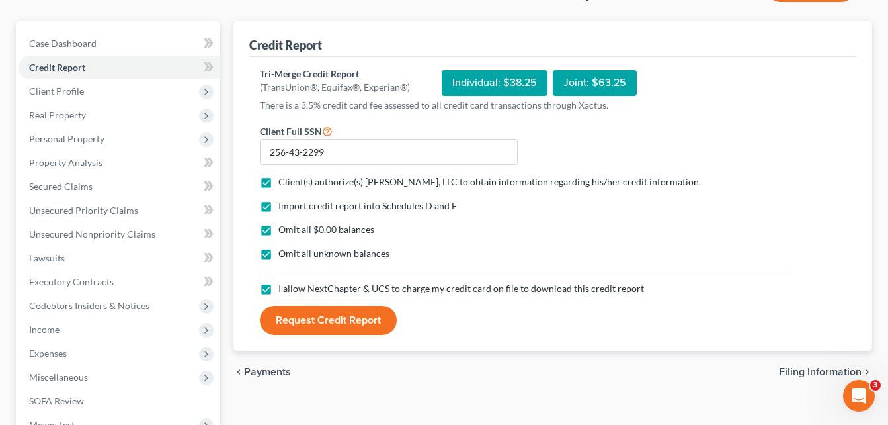 The width and height of the screenshot is (888, 425). What do you see at coordinates (67, 138) in the screenshot?
I see `span: Personal Property` at bounding box center [67, 138].